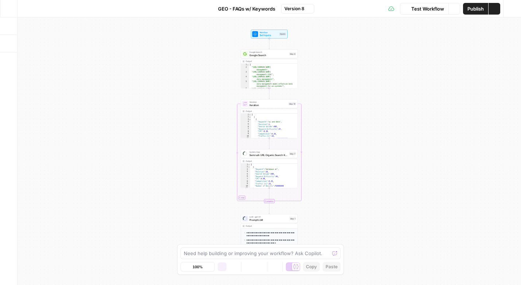  Describe the element at coordinates (293, 219) in the screenshot. I see `div: Step 1` at that location.